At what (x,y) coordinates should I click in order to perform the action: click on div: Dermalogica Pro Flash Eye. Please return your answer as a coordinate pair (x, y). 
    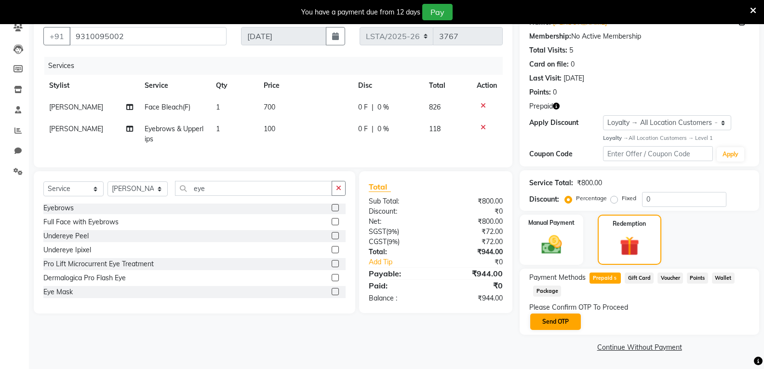
    Looking at the image, I should click on (84, 278).